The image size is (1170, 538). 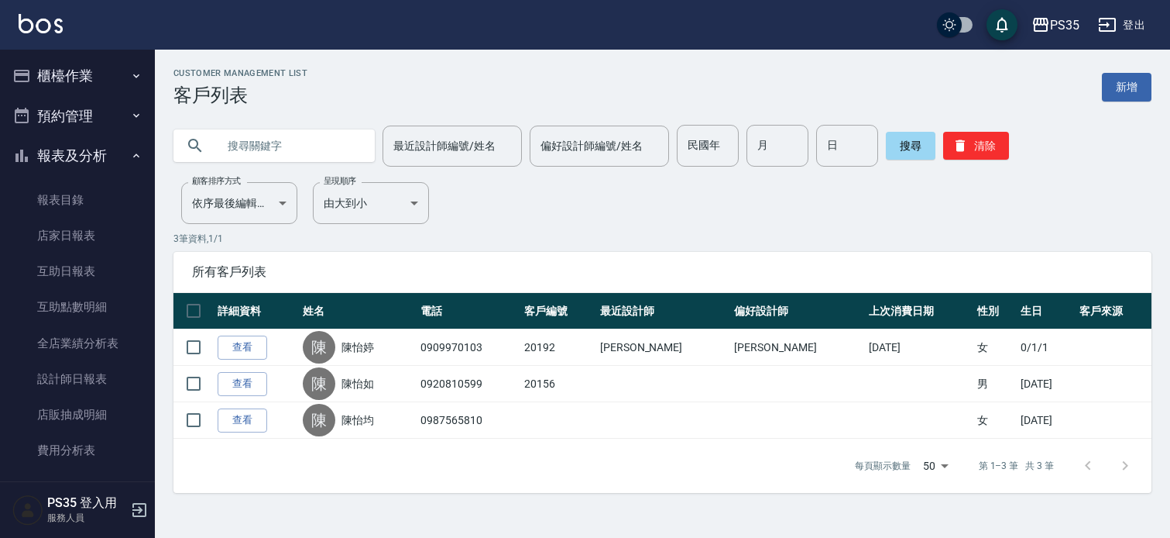 I want to click on img: Logo, so click(x=40, y=23).